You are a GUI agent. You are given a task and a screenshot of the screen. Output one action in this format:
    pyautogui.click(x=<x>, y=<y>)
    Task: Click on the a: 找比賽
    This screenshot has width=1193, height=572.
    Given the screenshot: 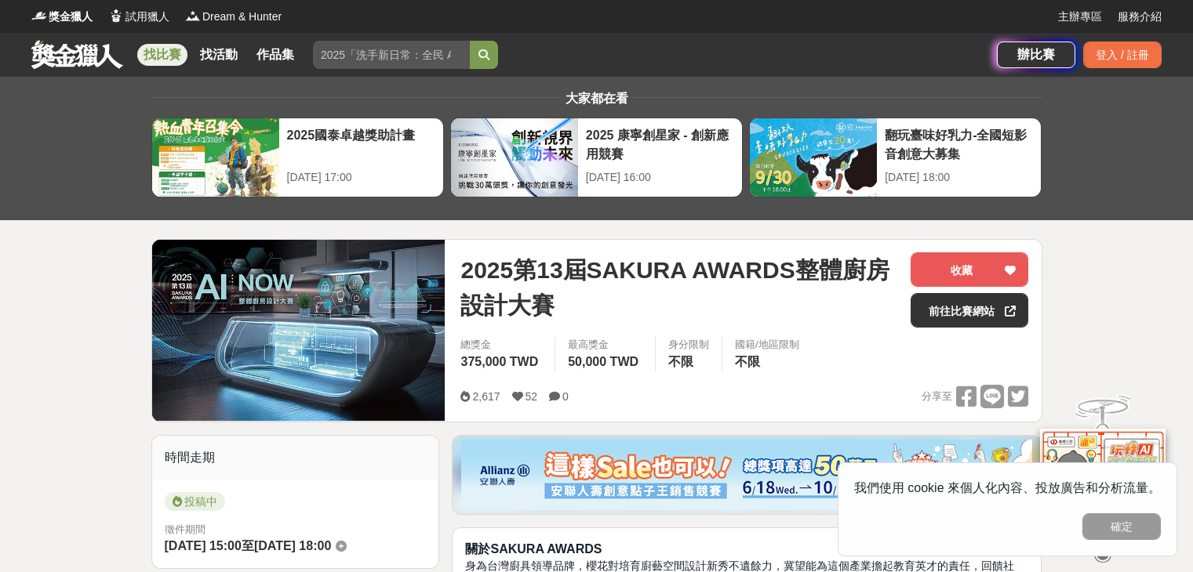 What is the action you would take?
    pyautogui.click(x=162, y=55)
    